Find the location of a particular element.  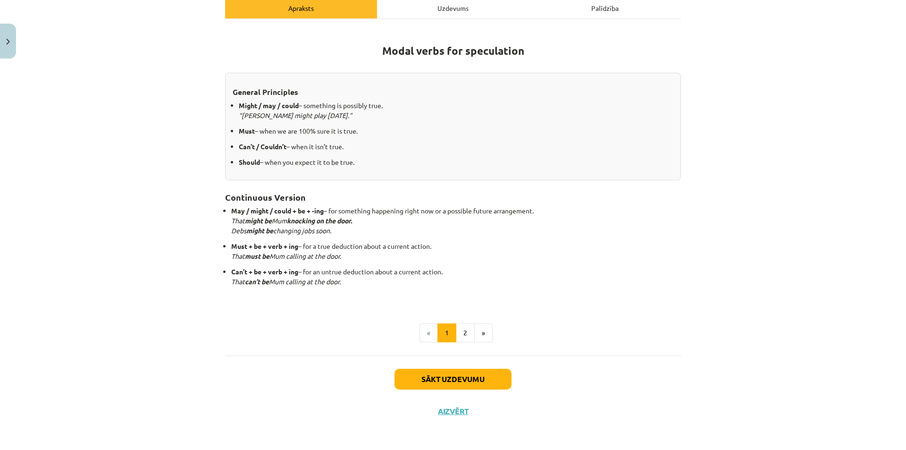

img: icon-close-lesson-0947bae3869378f0d4975bcd49f059093ad1ed9edebbc8119c70593378902aed.svg is located at coordinates (8, 42).